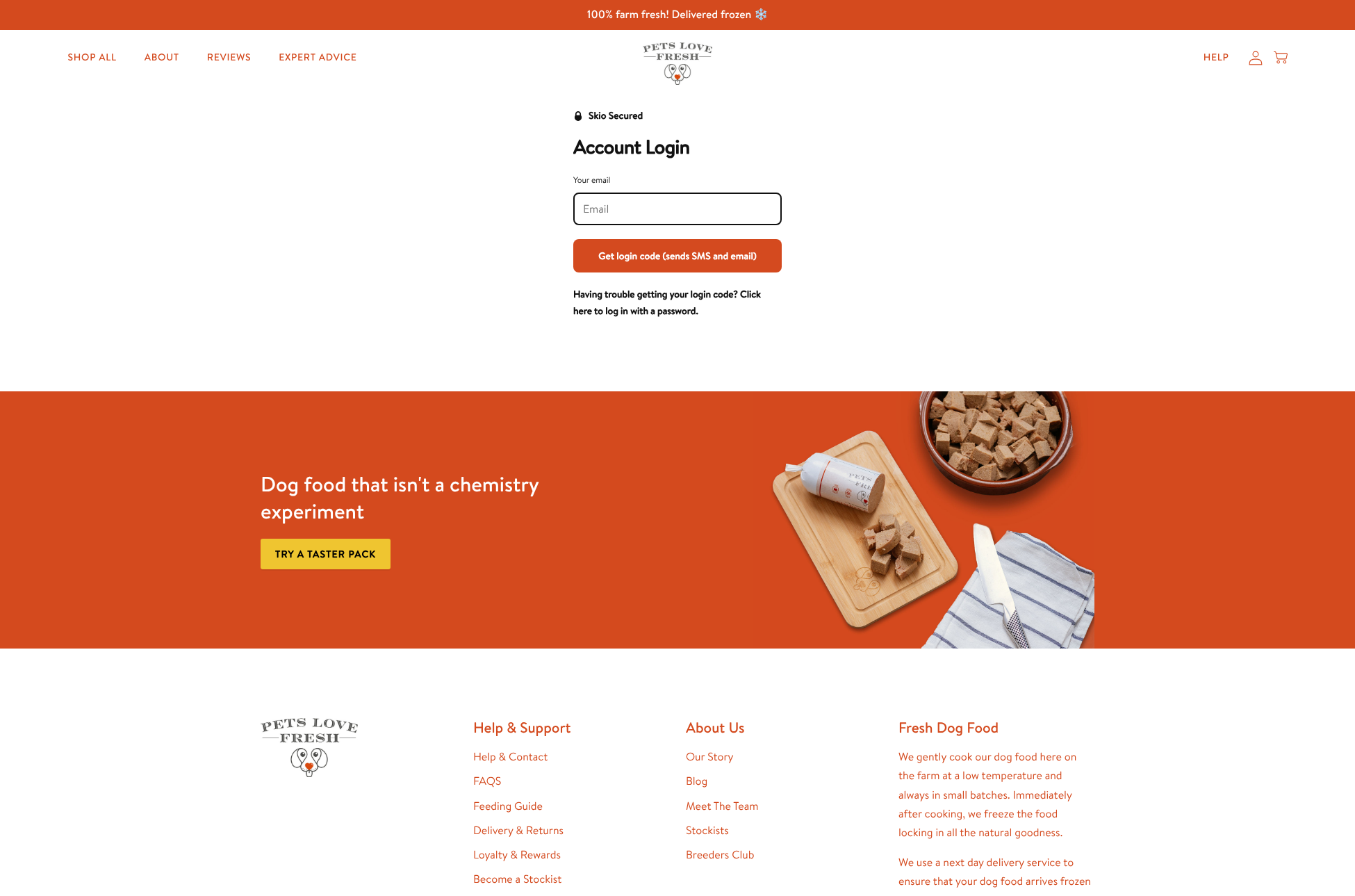 This screenshot has height=896, width=1355. Describe the element at coordinates (697, 781) in the screenshot. I see `a: Blog` at that location.